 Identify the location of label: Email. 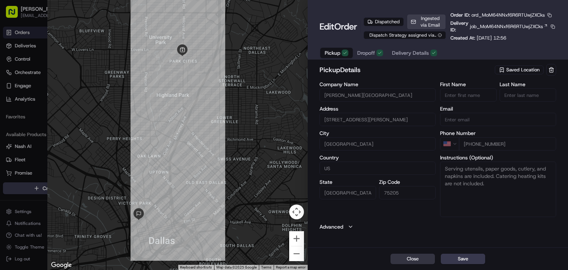
(498, 109).